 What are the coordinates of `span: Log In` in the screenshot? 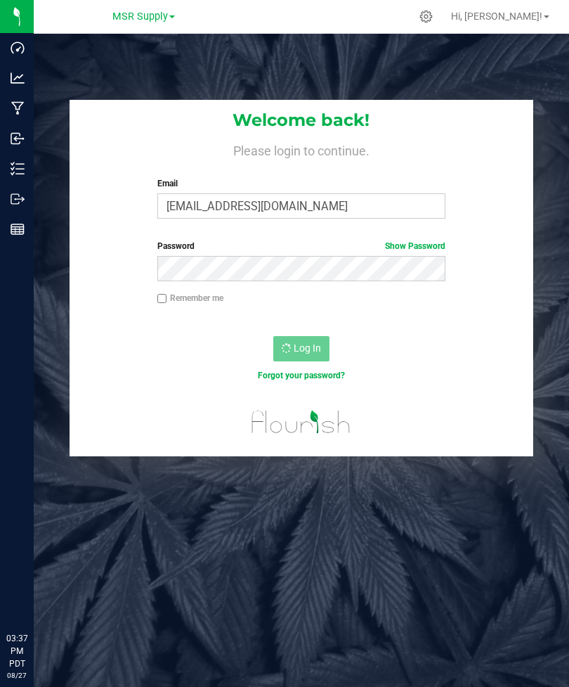 It's located at (307, 348).